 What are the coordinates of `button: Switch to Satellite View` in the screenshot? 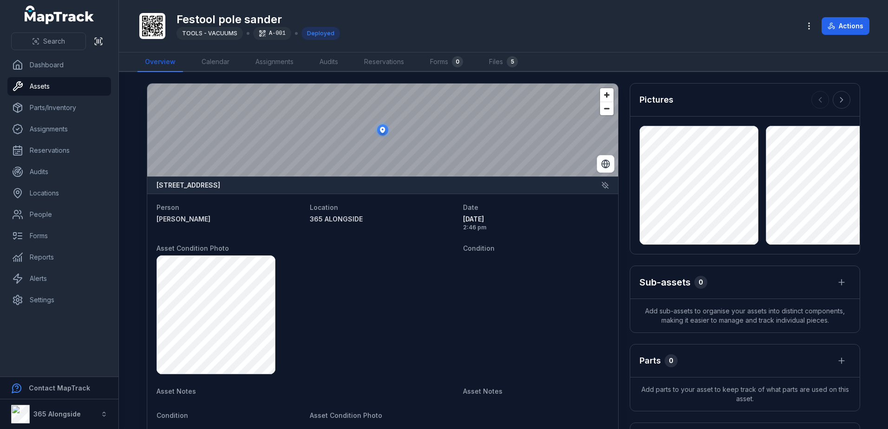 It's located at (605, 164).